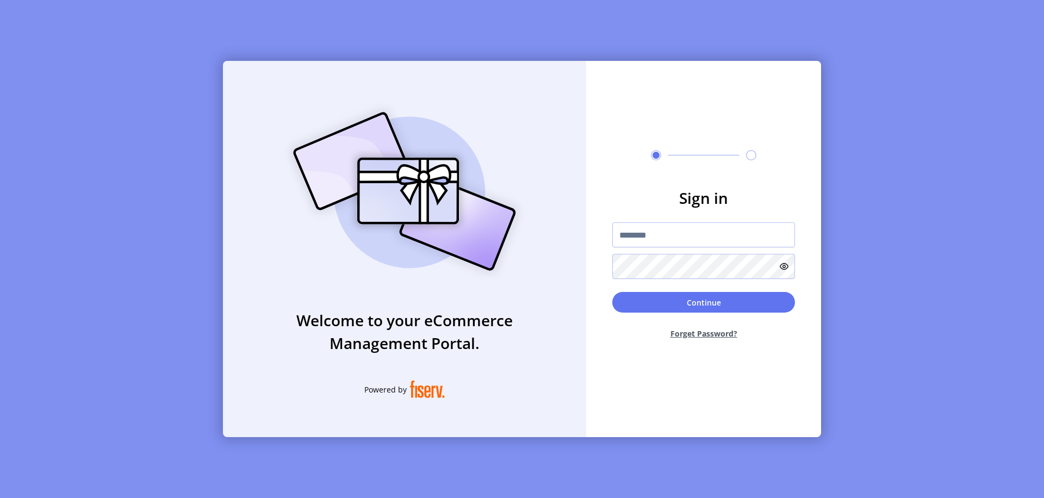 The height and width of the screenshot is (498, 1044). What do you see at coordinates (404, 332) in the screenshot?
I see `h3: Welcome to your eCommerce Management Portal.` at bounding box center [404, 332].